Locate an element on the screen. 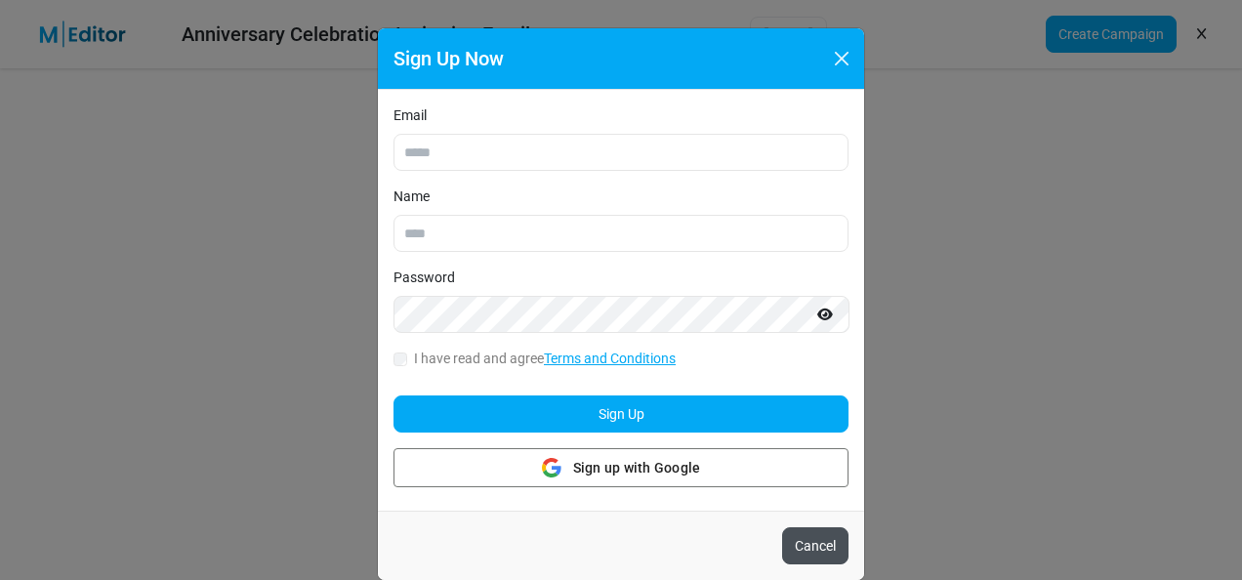  button: Close is located at coordinates (842, 59).